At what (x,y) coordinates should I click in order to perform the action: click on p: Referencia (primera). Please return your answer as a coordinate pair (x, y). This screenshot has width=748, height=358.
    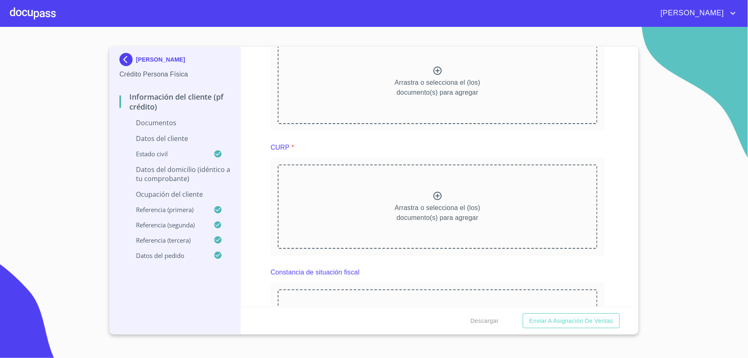
    Looking at the image, I should click on (167, 210).